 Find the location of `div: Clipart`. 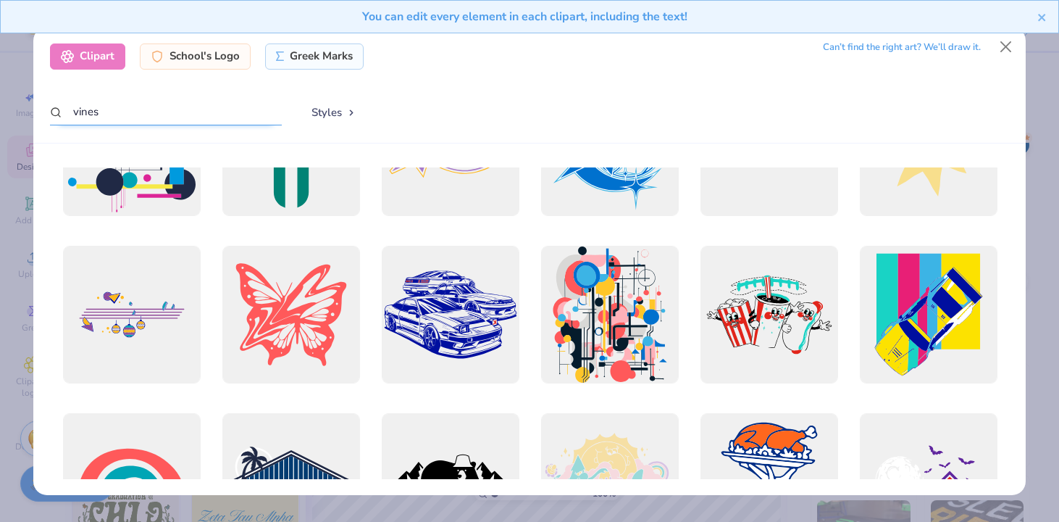

div: Clipart is located at coordinates (88, 57).